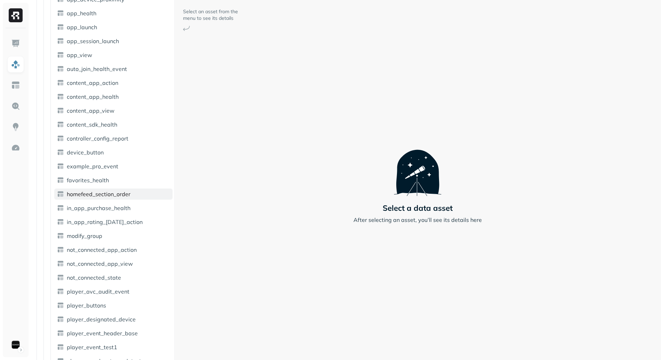 The height and width of the screenshot is (360, 661). What do you see at coordinates (98, 292) in the screenshot?
I see `span: player_avc_audit_event` at bounding box center [98, 292].